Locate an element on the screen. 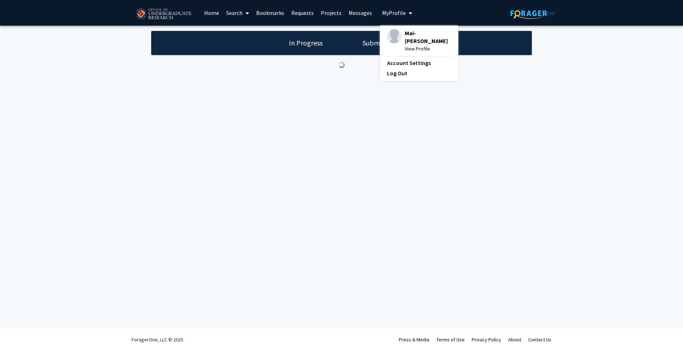 The image size is (683, 352). a: Search is located at coordinates (238, 13).